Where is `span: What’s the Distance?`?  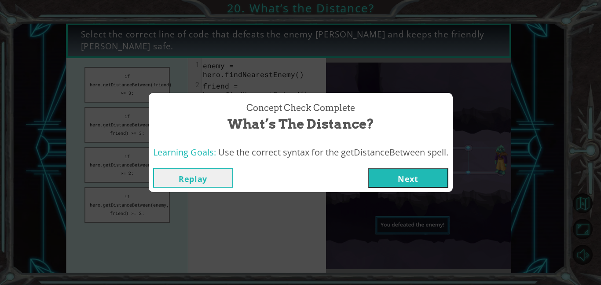
span: What’s the Distance? is located at coordinates (300, 124).